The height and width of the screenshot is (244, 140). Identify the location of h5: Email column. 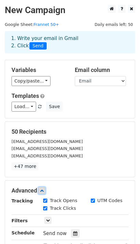
(102, 70).